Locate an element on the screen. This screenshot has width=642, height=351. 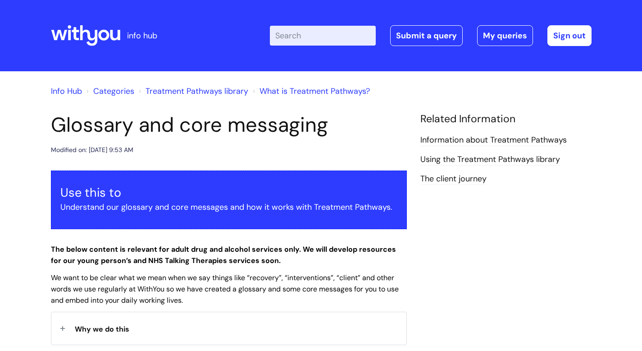
li: What is Treatment Pathways? is located at coordinates (310, 91).